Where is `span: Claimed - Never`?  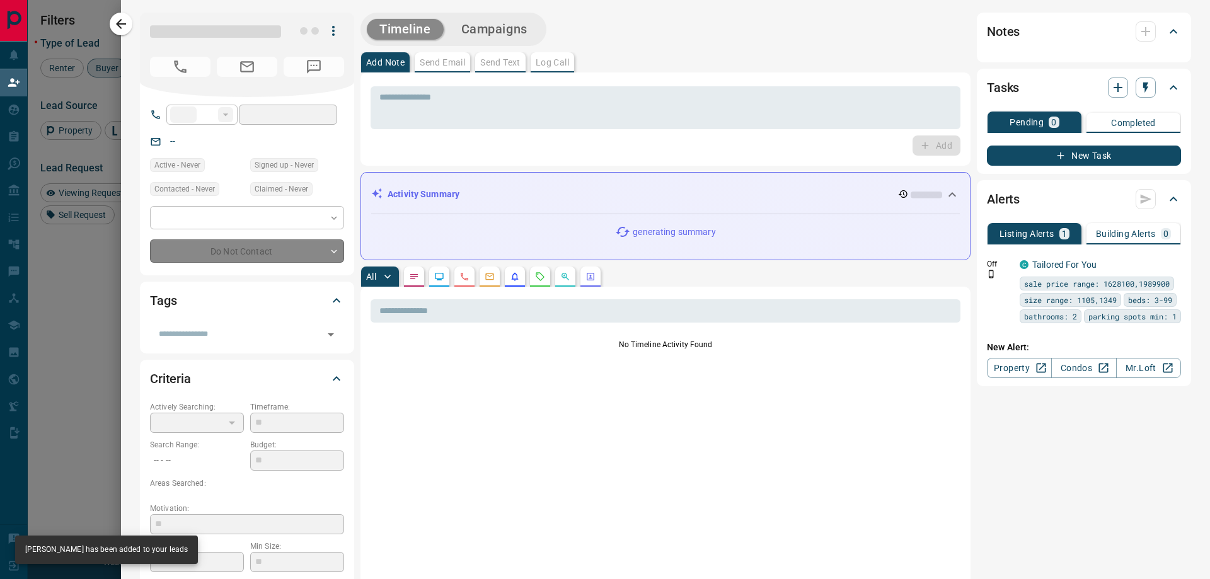 span: Claimed - Never is located at coordinates (281, 189).